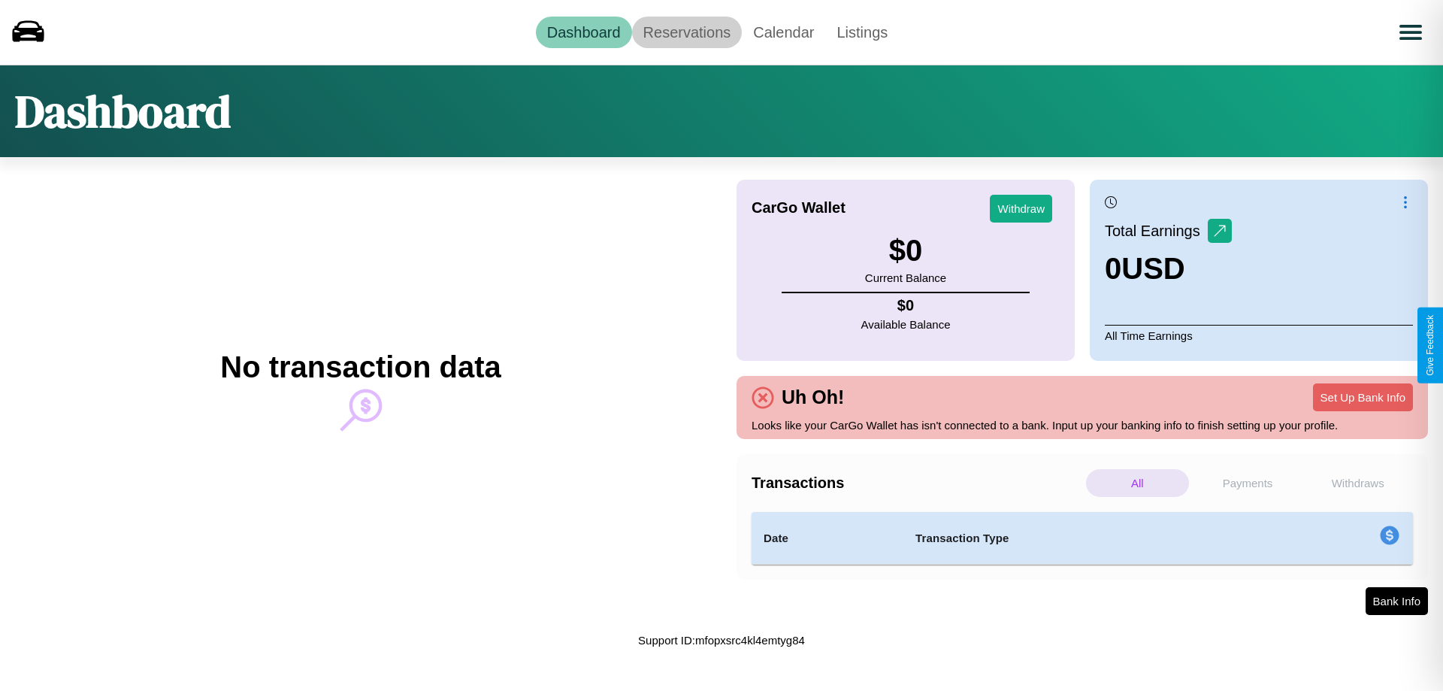  Describe the element at coordinates (1248, 483) in the screenshot. I see `p: Payments` at that location.